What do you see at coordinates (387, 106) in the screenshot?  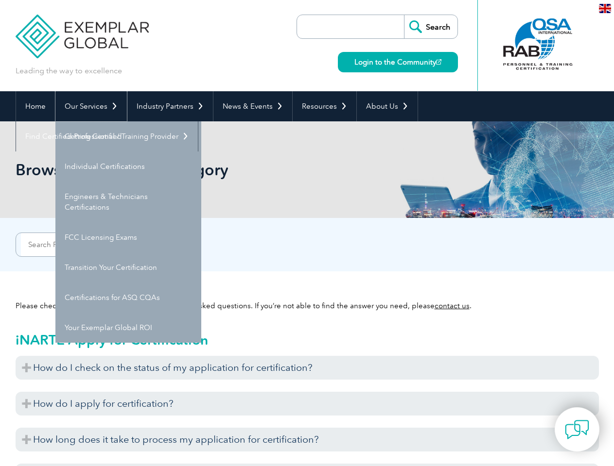 I see `a: About Us` at bounding box center [387, 106].